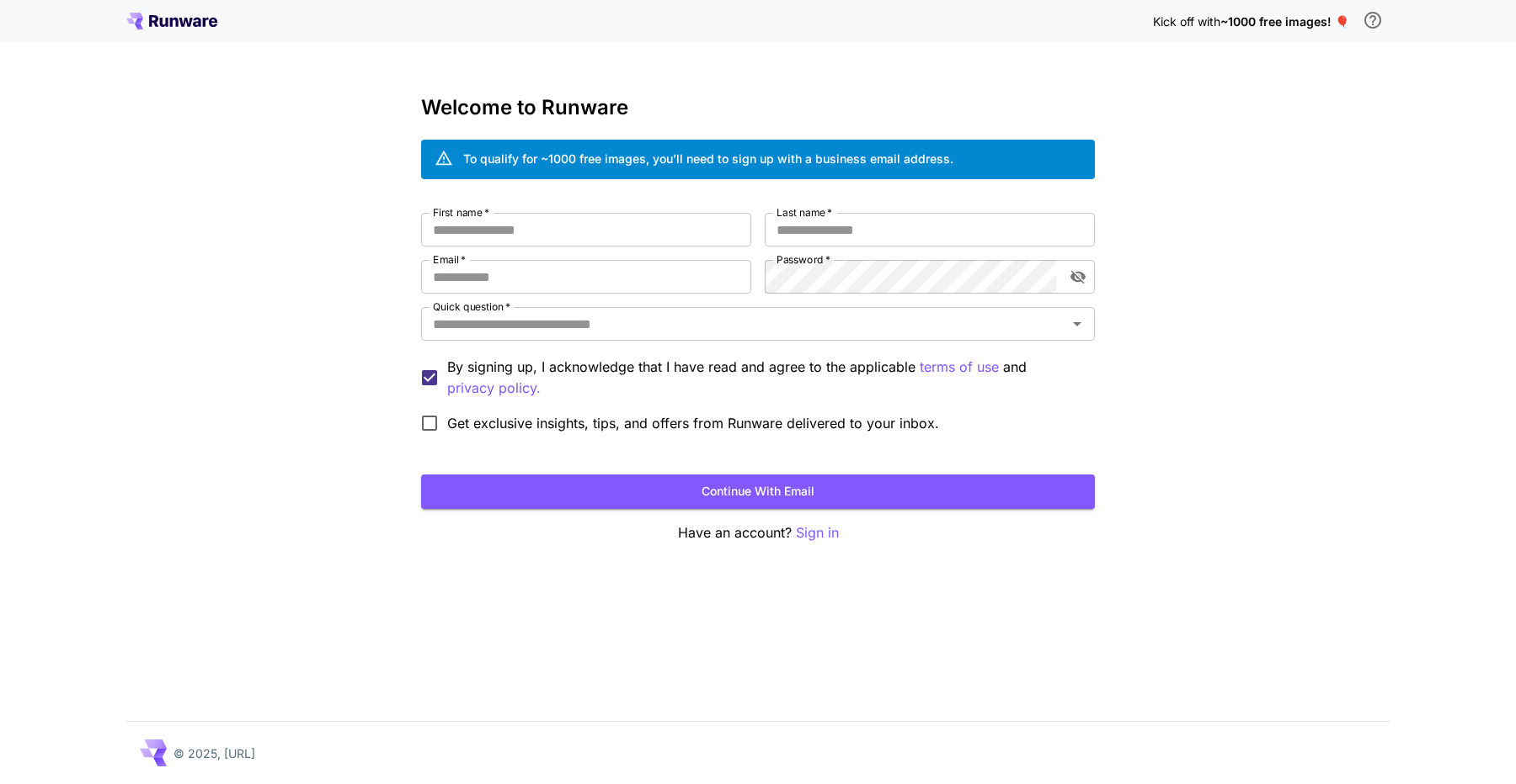  Describe the element at coordinates (1077, 324) in the screenshot. I see `button: Open` at that location.